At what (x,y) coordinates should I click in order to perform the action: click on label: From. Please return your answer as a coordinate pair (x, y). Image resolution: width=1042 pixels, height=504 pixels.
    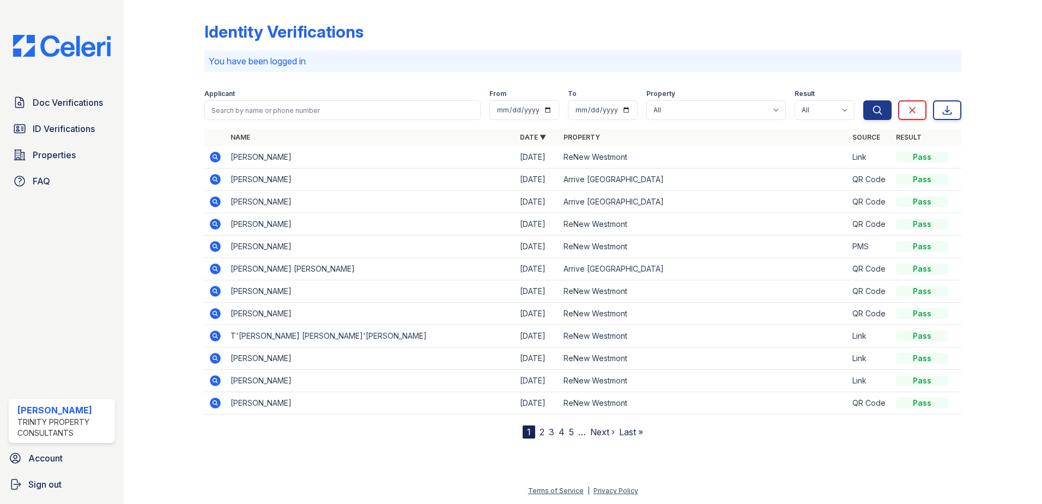
    Looking at the image, I should click on (498, 94).